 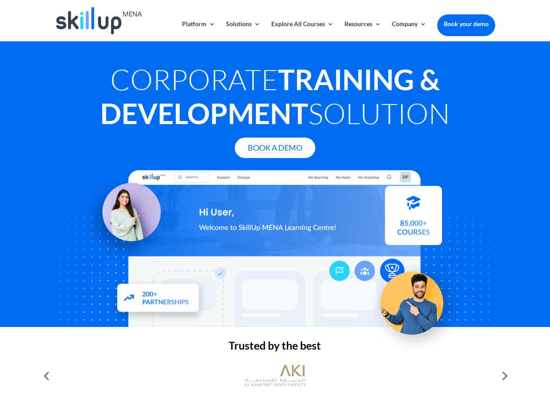 I want to click on img: Upskill your workforce - SkillUp, so click(x=416, y=302).